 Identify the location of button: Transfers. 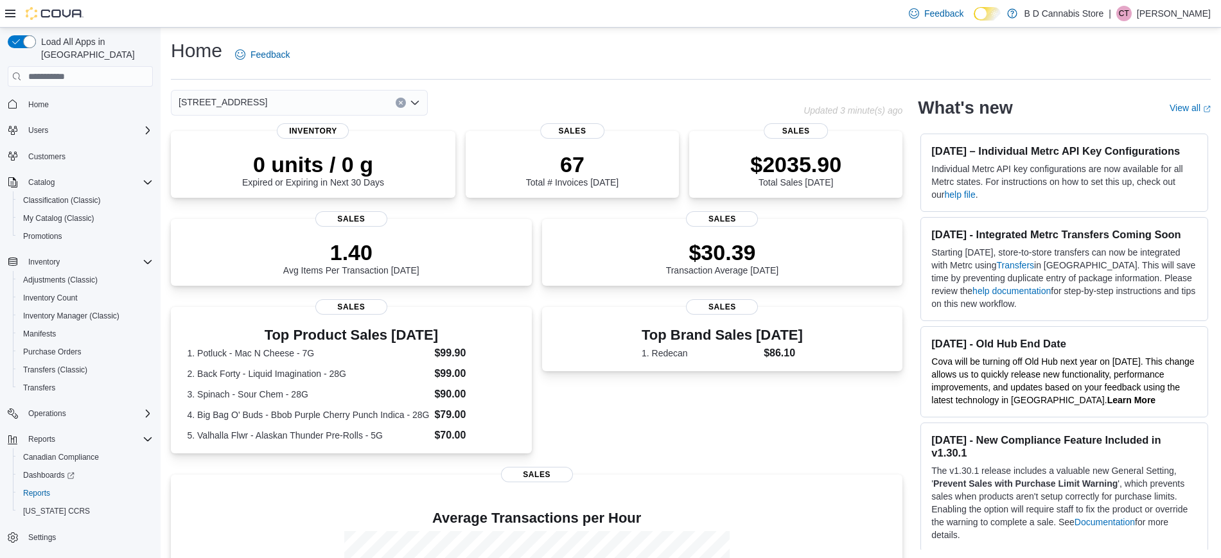
(85, 388).